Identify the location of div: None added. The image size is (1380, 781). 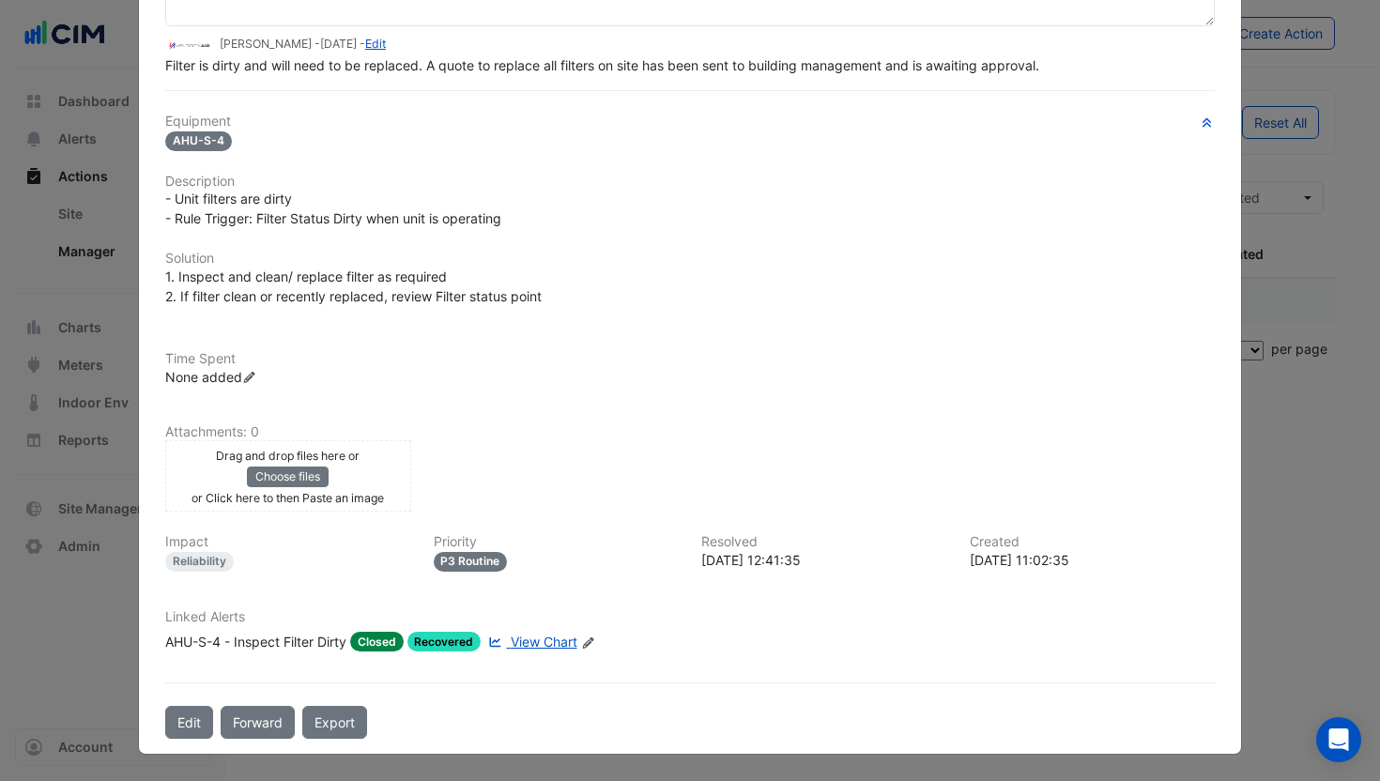
(690, 358).